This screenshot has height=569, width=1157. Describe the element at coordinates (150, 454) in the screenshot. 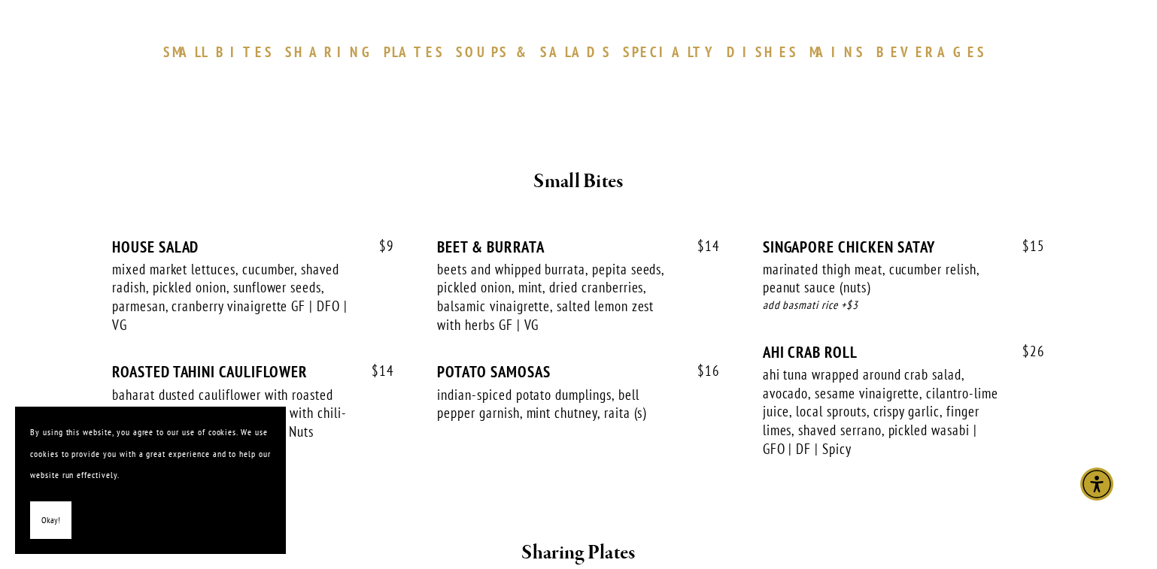

I see `p: By using this website, you agree to our use of cookies. We use cookies to provide you with a grea...` at that location.